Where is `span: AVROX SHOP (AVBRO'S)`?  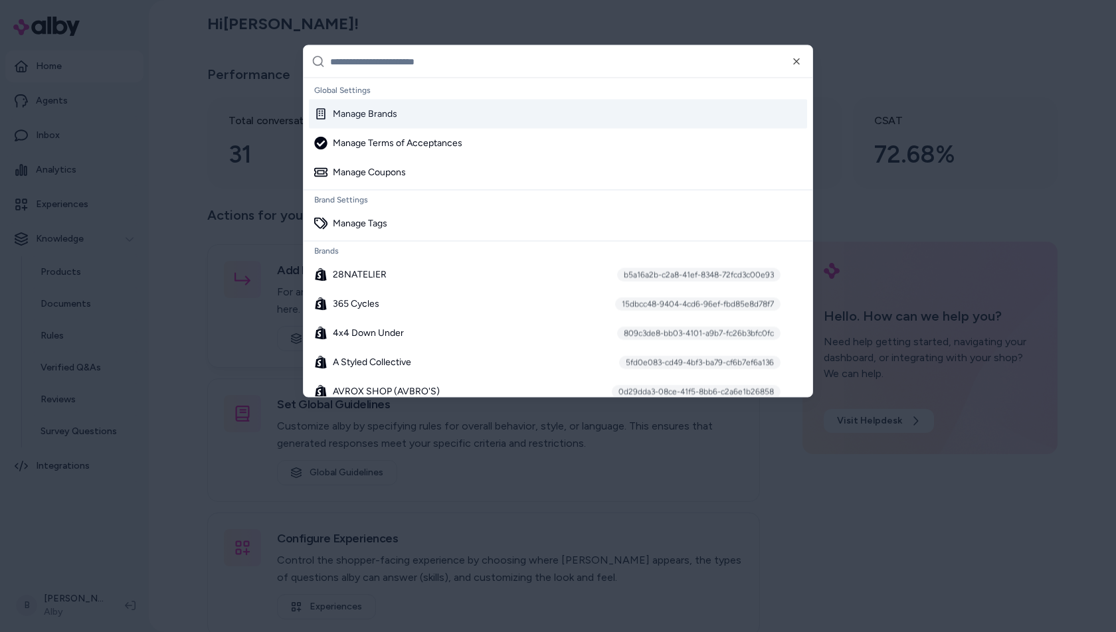 span: AVROX SHOP (AVBRO'S) is located at coordinates (386, 392).